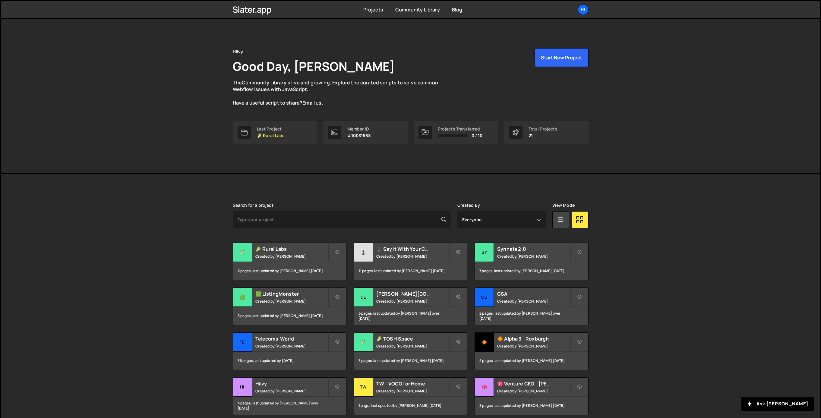 The image size is (821, 418). Describe the element at coordinates (543, 136) in the screenshot. I see `p: 21` at that location.